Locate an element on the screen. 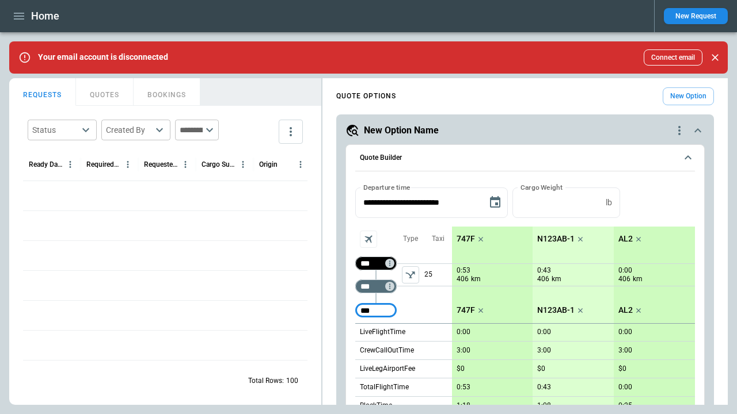 This screenshot has width=737, height=414. h1: Home is located at coordinates (45, 16).